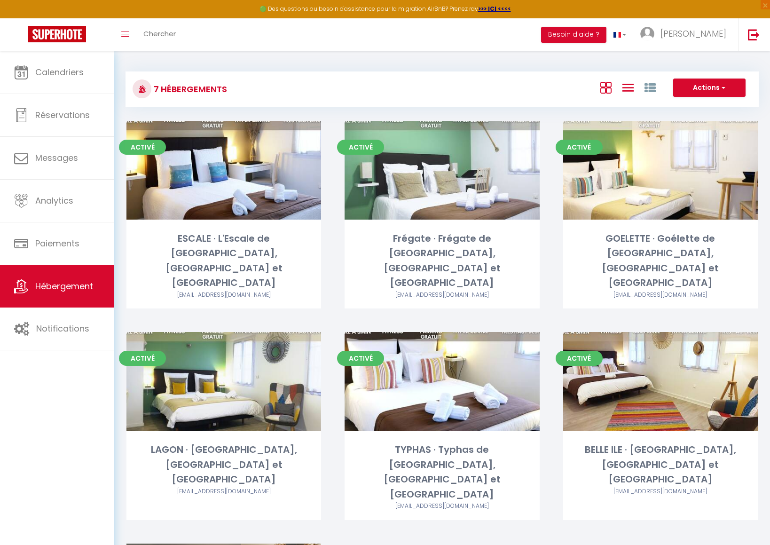 This screenshot has width=770, height=545. I want to click on a: Vue par Groupe, so click(650, 87).